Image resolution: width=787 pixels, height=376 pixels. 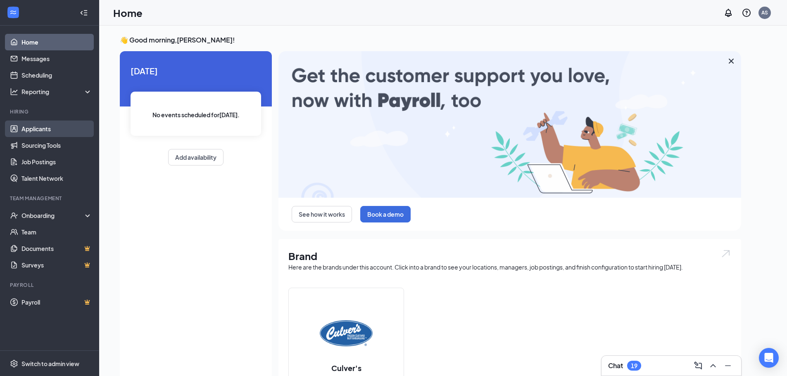 What do you see at coordinates (57, 178) in the screenshot?
I see `a: Talent Network` at bounding box center [57, 178].